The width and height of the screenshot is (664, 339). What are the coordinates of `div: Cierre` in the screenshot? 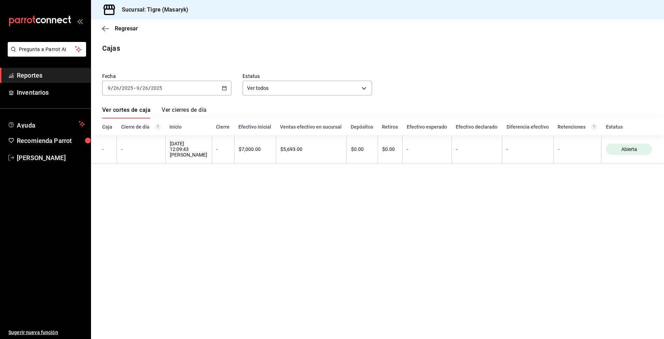 It's located at (223, 127).